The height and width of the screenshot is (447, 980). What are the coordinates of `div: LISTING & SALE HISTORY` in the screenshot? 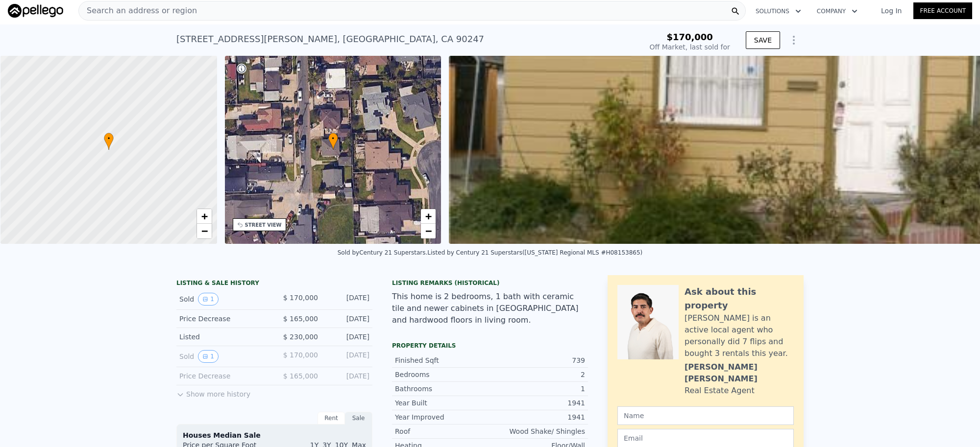 It's located at (274, 284).